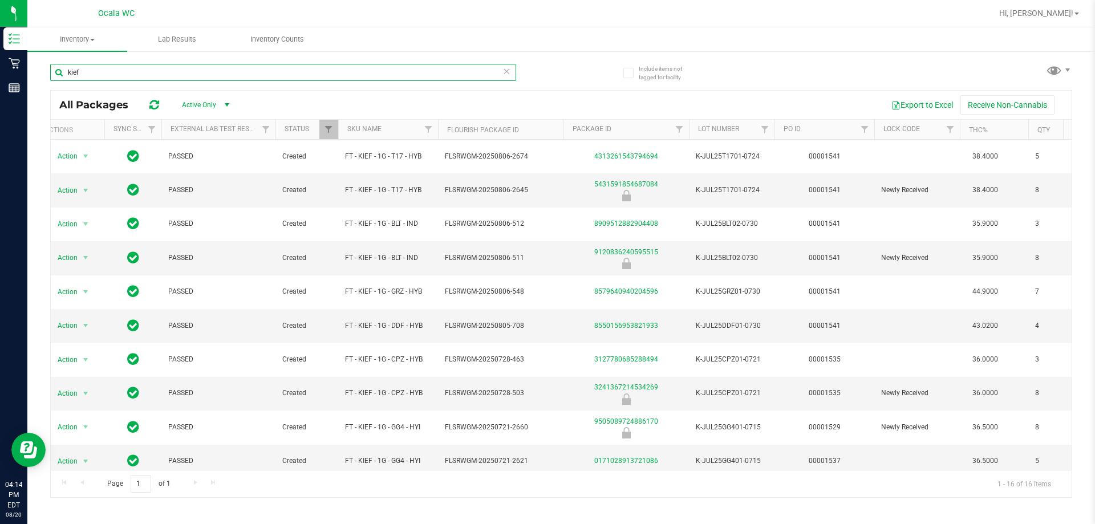 The width and height of the screenshot is (1095, 524). What do you see at coordinates (667, 73) in the screenshot?
I see `span: Include items not tagged for facility` at bounding box center [667, 73].